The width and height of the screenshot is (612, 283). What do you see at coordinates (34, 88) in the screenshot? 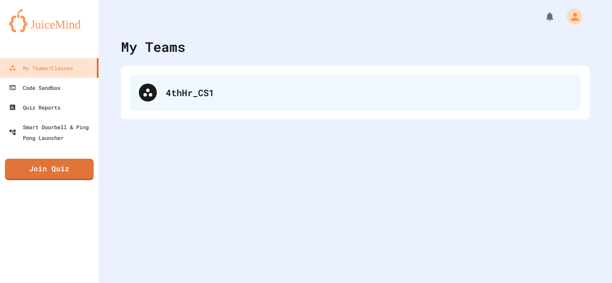
I see `div: Code Sandbox` at bounding box center [34, 88].